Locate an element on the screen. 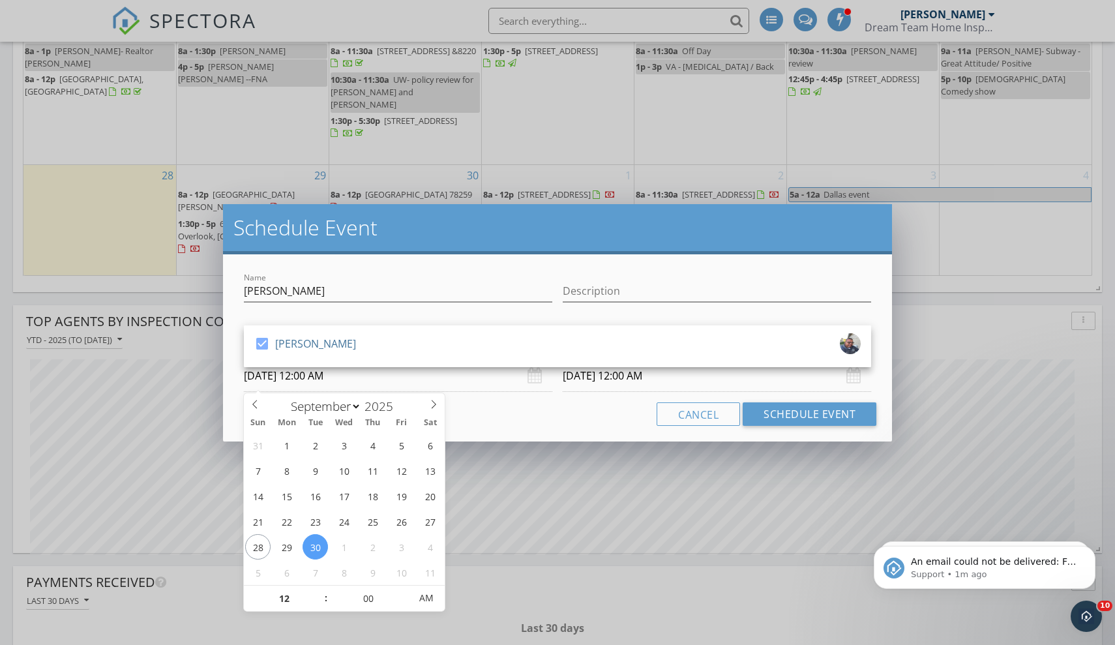  span: September 4, 2025 is located at coordinates (372, 445).